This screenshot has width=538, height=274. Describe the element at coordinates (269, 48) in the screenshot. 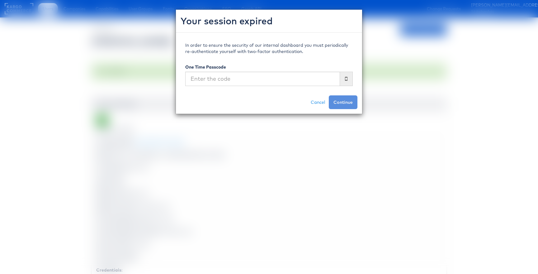

I see `p: In order to ensure the security of our internal dashboard you must periodically re-authenticate y...` at that location.